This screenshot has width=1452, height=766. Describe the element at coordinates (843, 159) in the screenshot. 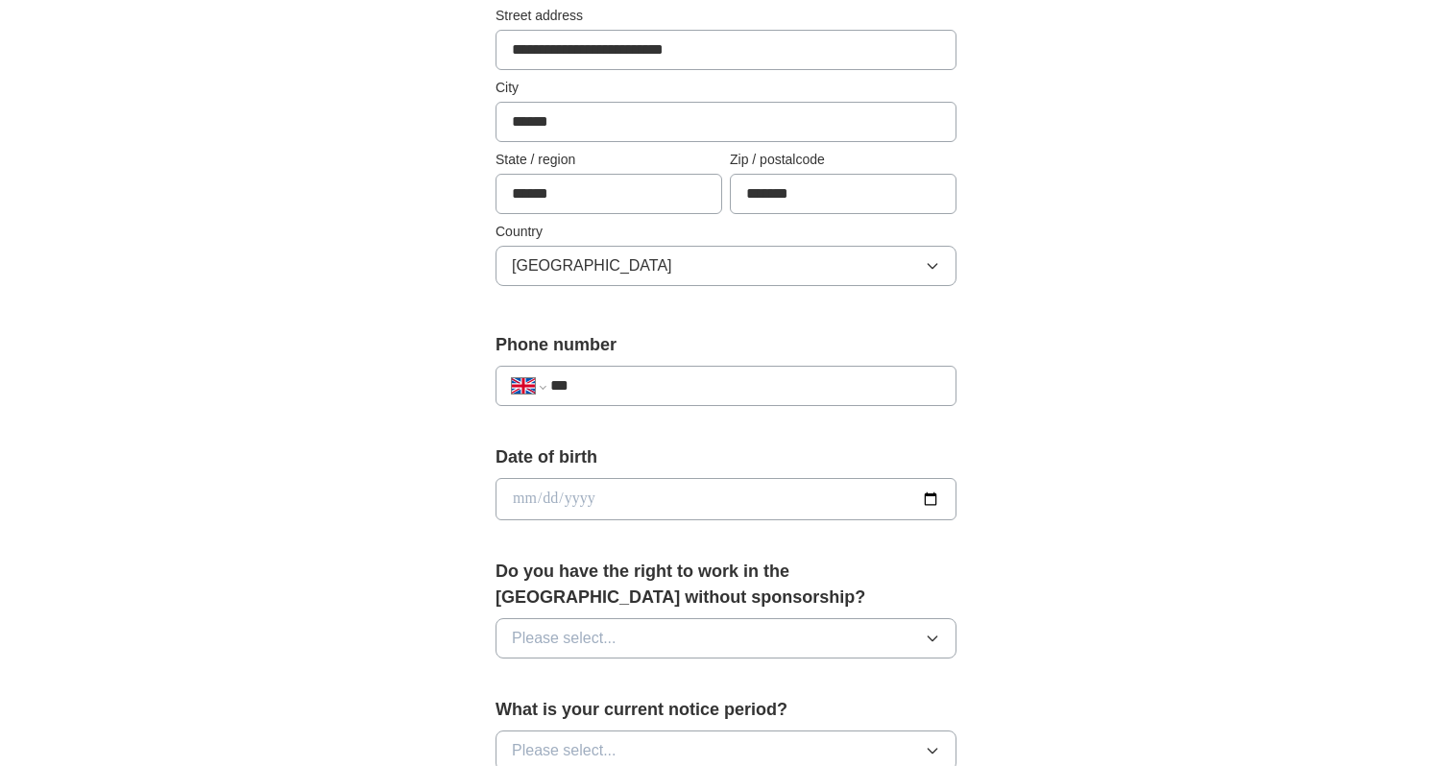

I see `label: Zip / postalcode` at that location.